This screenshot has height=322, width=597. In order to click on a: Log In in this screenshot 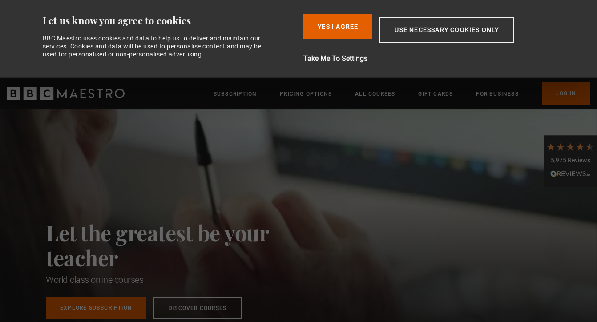, I will do `click(566, 93)`.